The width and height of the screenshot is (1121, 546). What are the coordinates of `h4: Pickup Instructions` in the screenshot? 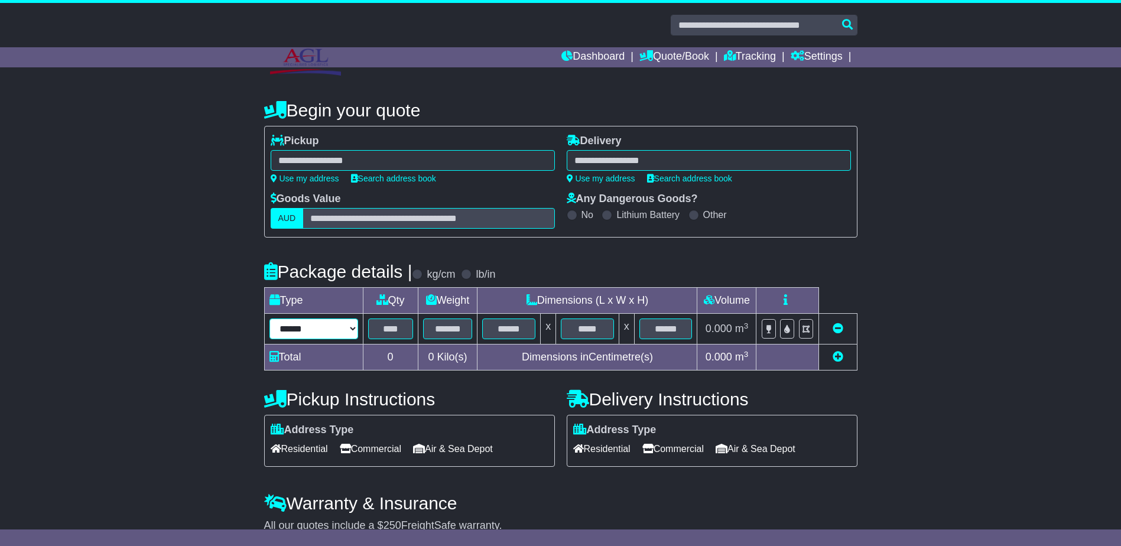 It's located at (409, 399).